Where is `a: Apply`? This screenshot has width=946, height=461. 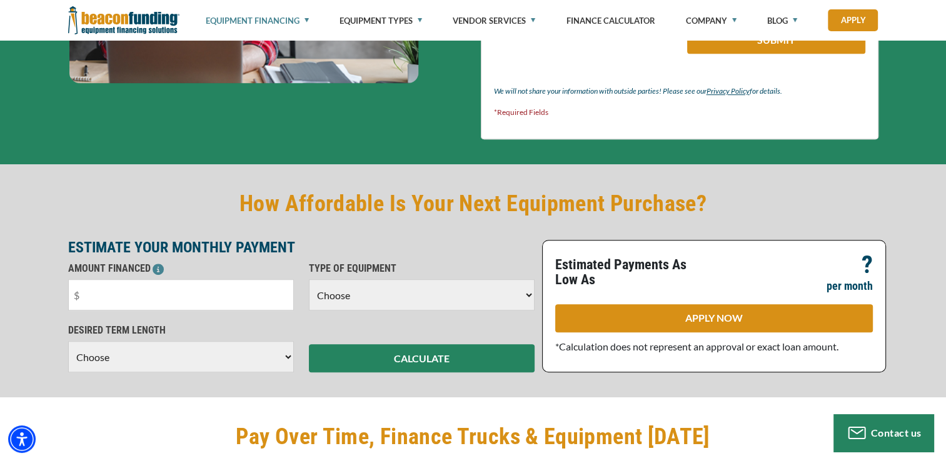
a: Apply is located at coordinates (852, 20).